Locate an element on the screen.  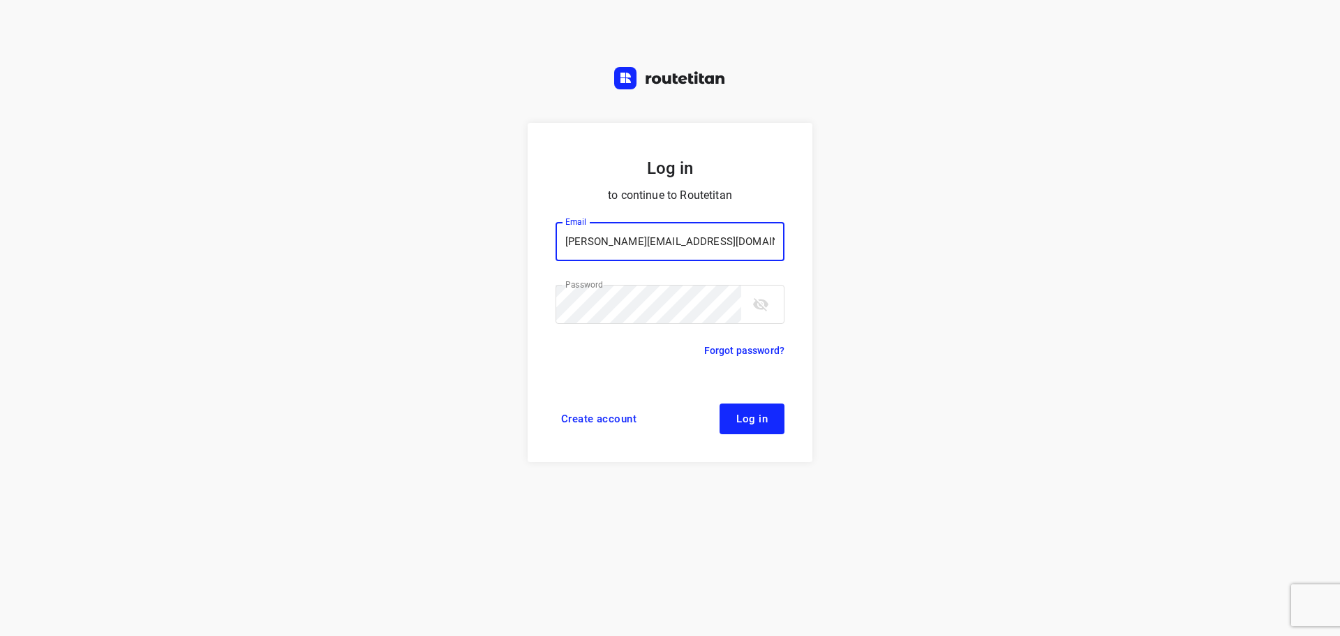
img: Routetitan is located at coordinates (670, 78).